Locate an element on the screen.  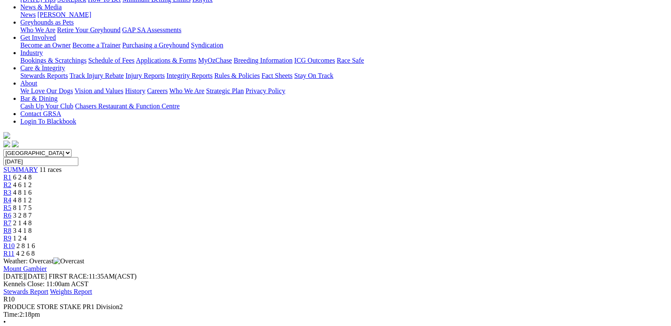
span: R9 is located at coordinates (7, 238).